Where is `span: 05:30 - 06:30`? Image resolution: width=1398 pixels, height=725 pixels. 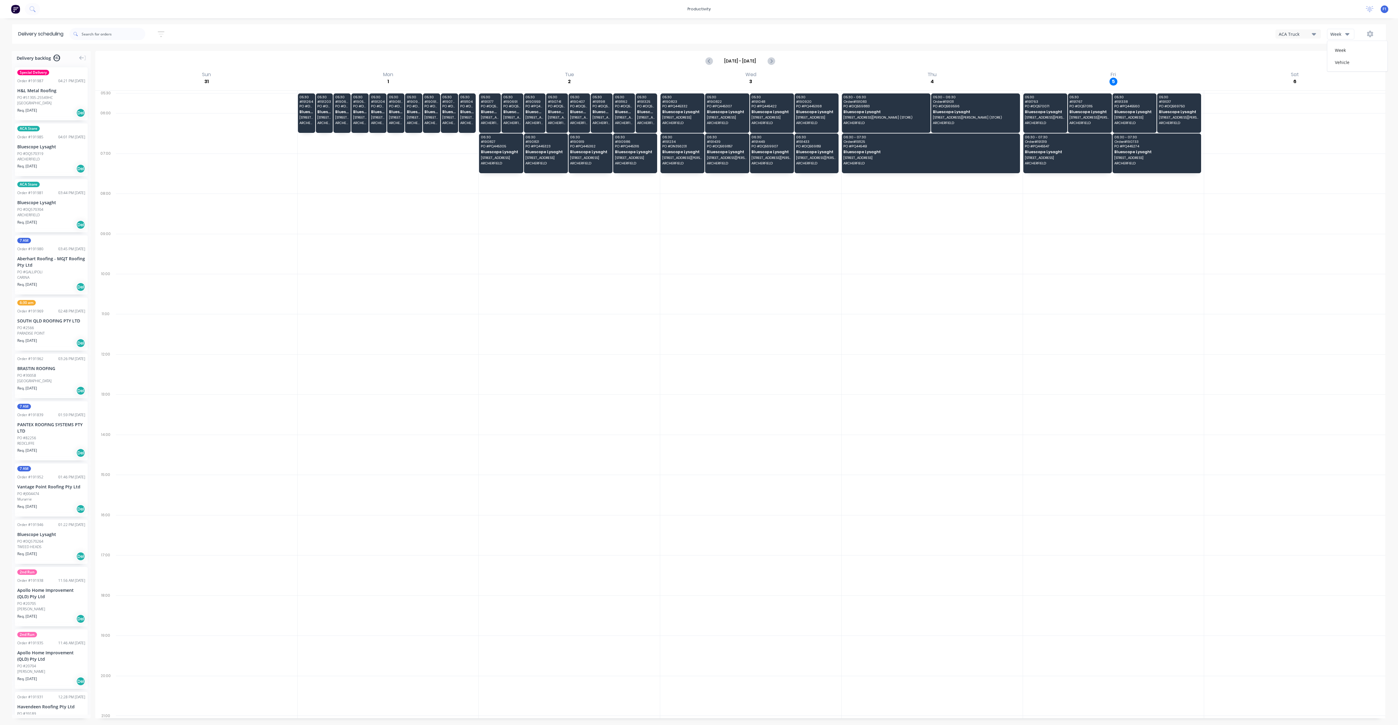
span: 05:30 - 06:30 is located at coordinates (975, 97).